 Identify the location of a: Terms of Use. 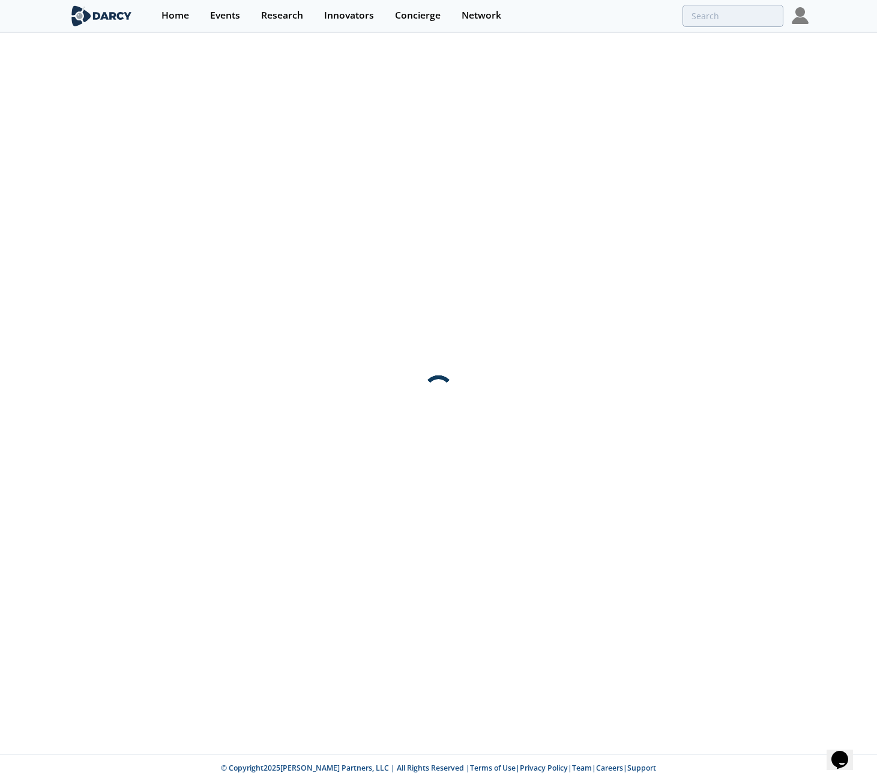
(493, 768).